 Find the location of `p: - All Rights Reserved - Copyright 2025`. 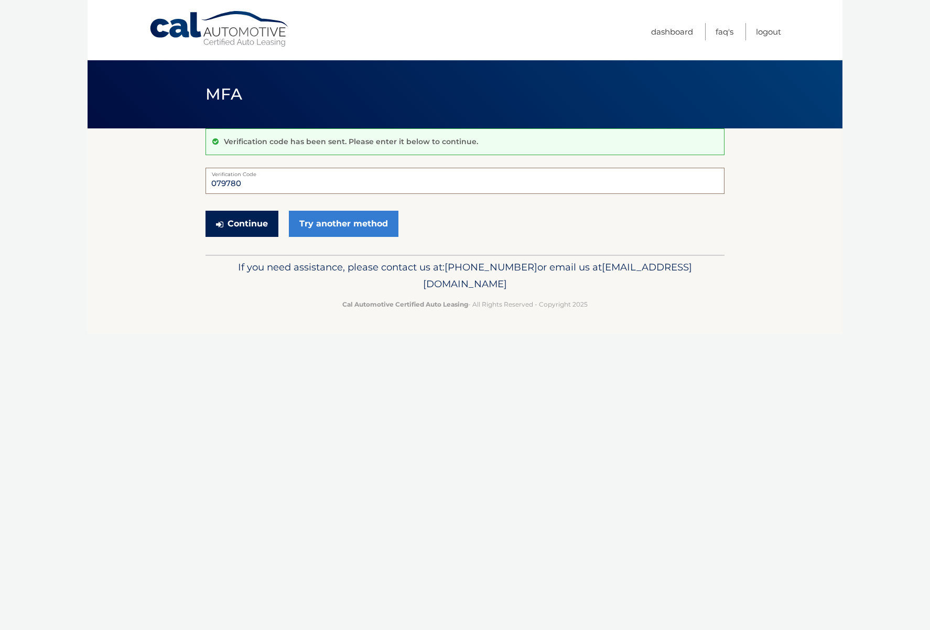

p: - All Rights Reserved - Copyright 2025 is located at coordinates (465, 304).